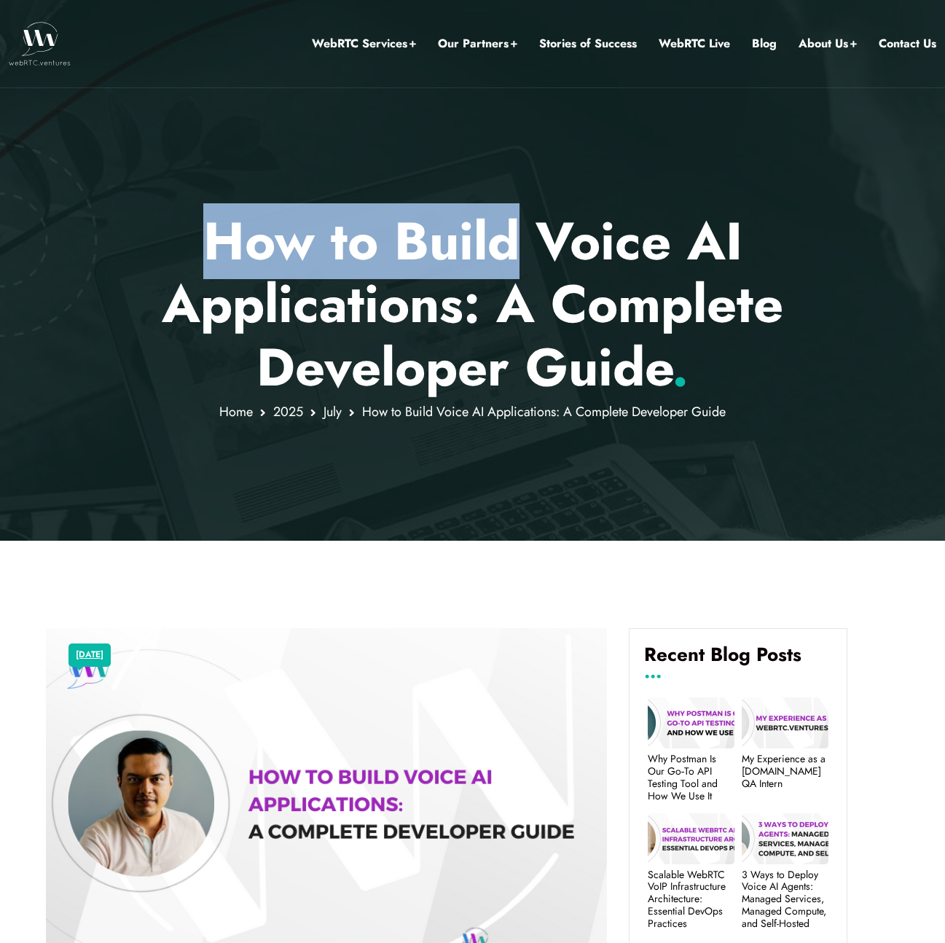  I want to click on a: Blog, so click(764, 44).